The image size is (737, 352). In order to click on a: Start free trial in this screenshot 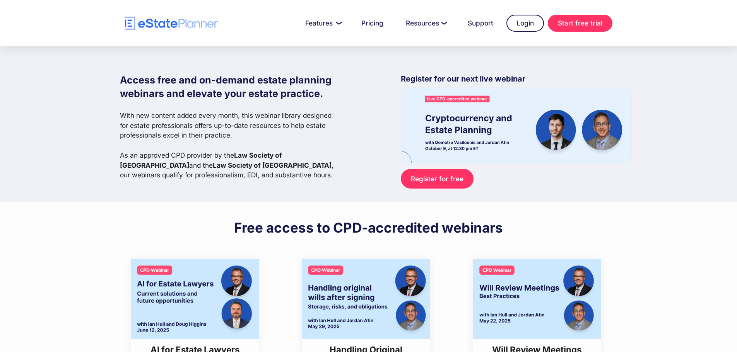, I will do `click(580, 23)`.